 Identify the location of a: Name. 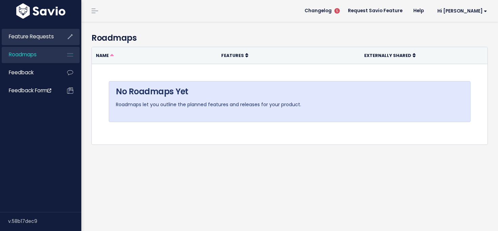
(105, 55).